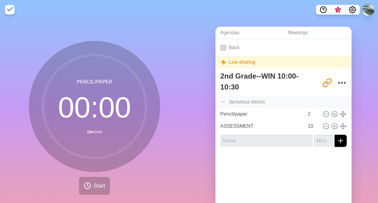 This screenshot has height=203, width=378. What do you see at coordinates (99, 186) in the screenshot?
I see `span: Start` at bounding box center [99, 186].